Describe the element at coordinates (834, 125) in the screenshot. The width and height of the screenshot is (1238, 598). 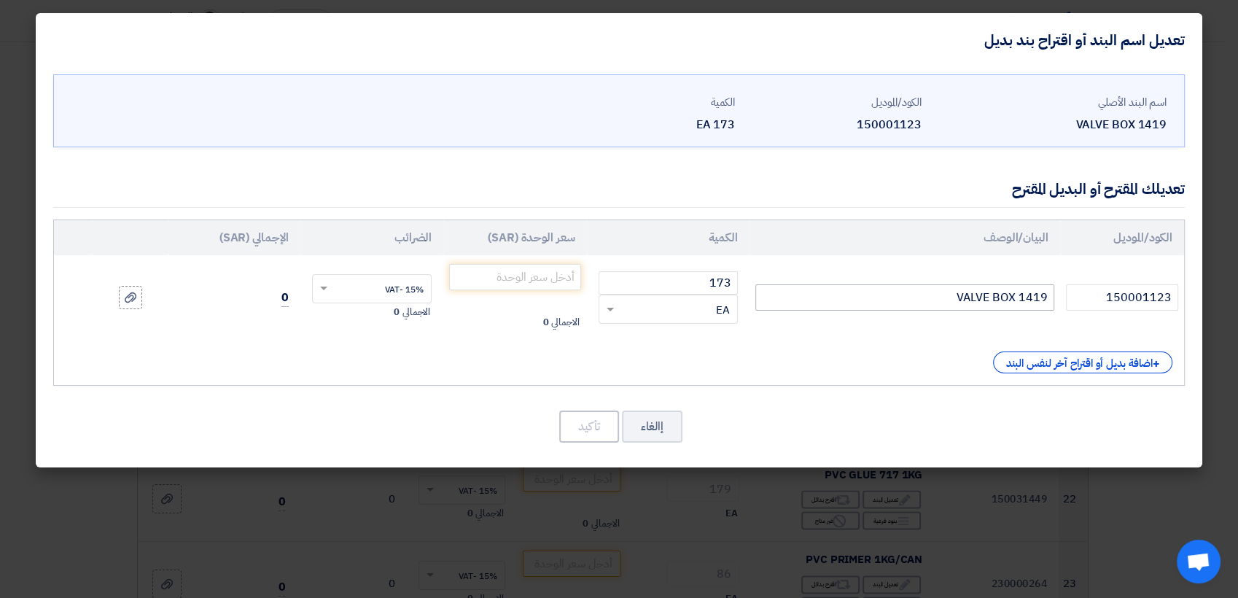
I see `div: 150001123` at that location.